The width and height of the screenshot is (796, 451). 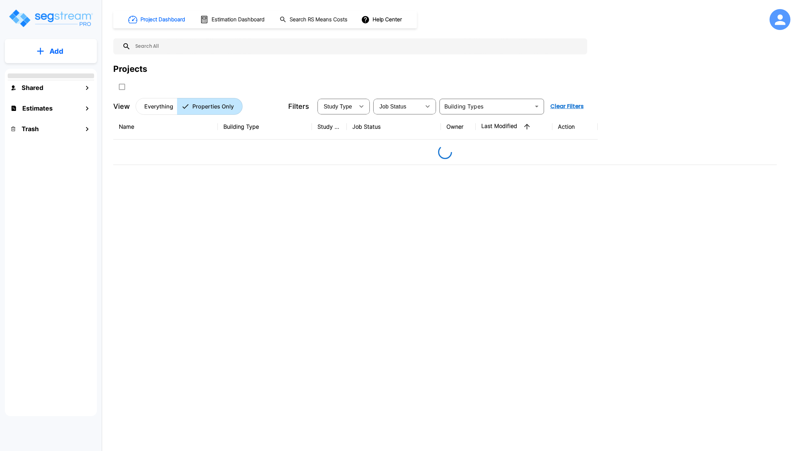 What do you see at coordinates (159, 106) in the screenshot?
I see `p: Everything` at bounding box center [159, 106].